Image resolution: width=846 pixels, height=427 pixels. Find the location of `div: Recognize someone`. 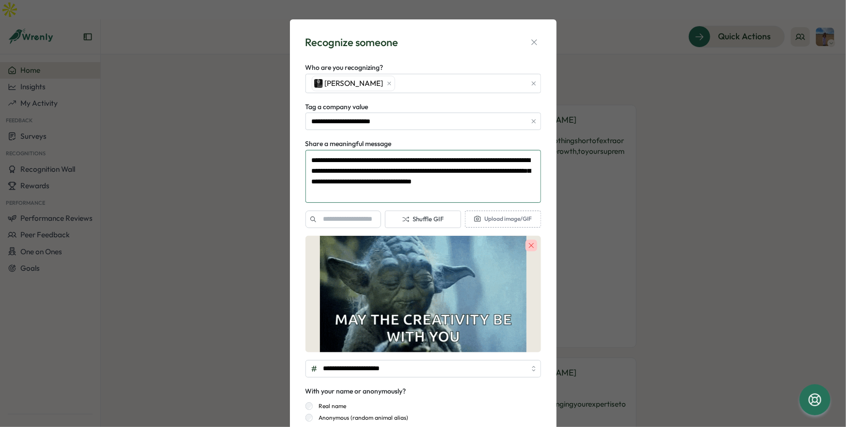

div: Recognize someone is located at coordinates (352, 42).